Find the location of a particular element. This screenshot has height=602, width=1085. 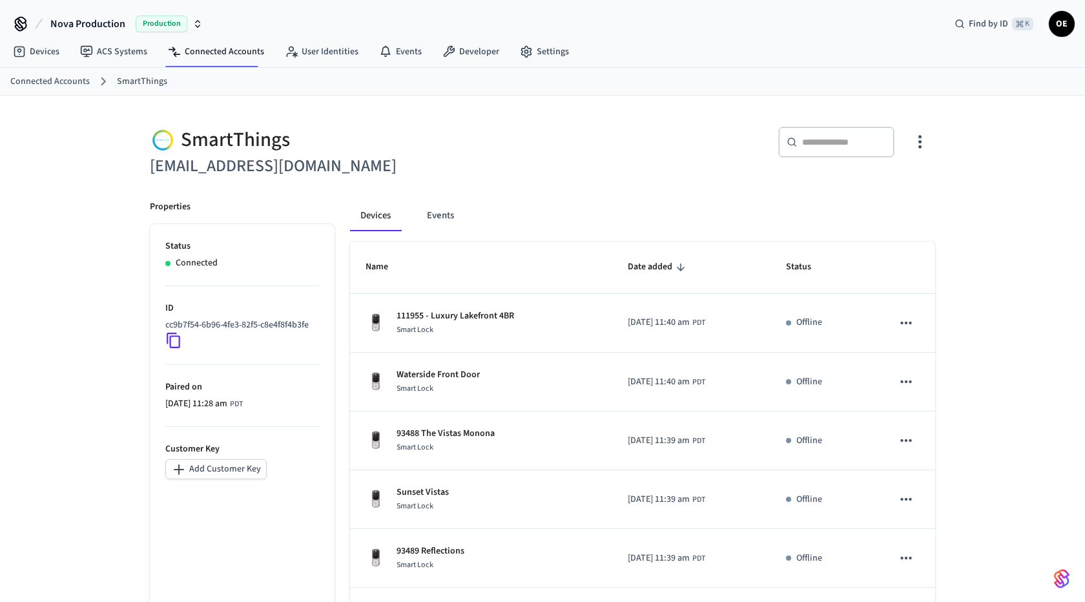

span: Name is located at coordinates (385, 267).